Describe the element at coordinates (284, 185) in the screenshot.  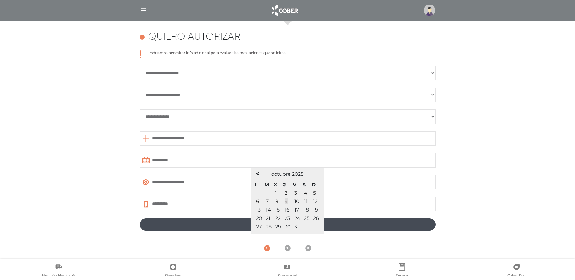
I see `span: jueves` at that location.